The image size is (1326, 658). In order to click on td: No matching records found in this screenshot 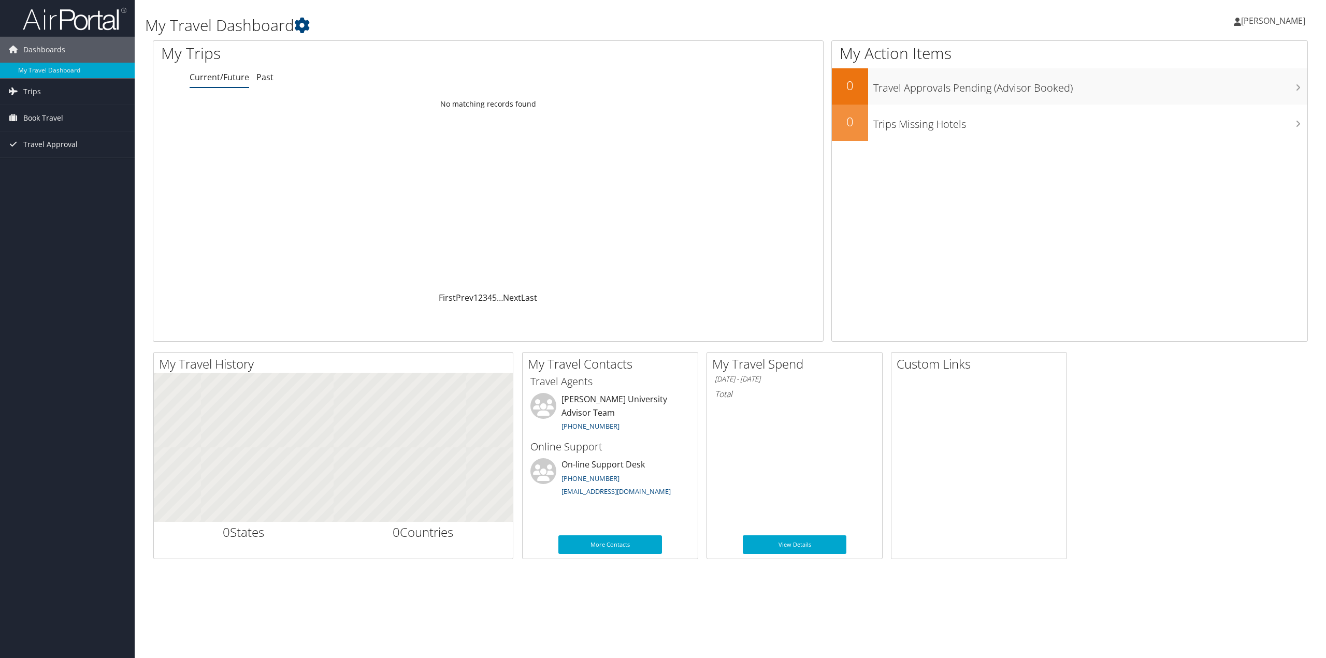, I will do `click(488, 104)`.